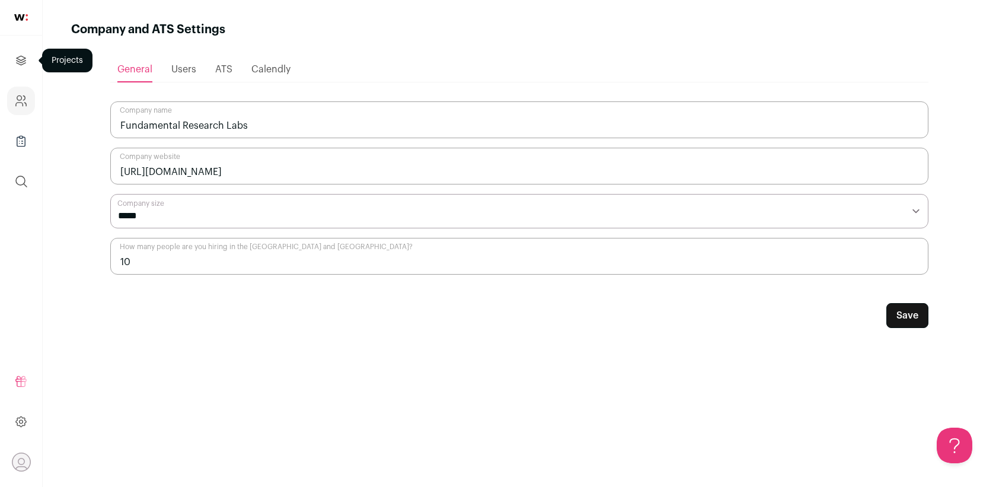  I want to click on h1: Company and ATS Settings, so click(148, 30).